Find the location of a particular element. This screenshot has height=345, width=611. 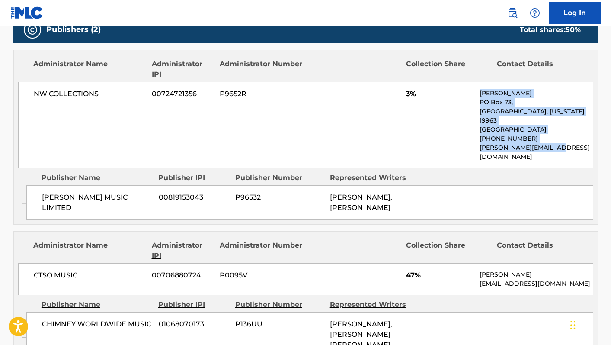

span: P136UU is located at coordinates (280, 324).